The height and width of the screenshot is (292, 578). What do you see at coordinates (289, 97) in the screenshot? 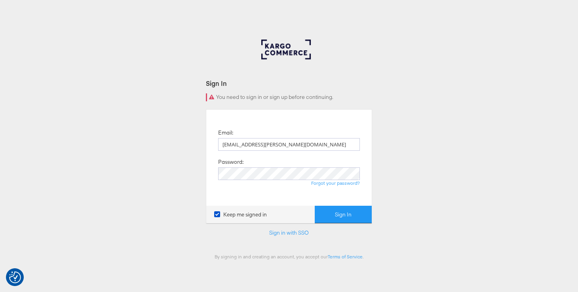
I see `div: You need to sign in or sign up before continuing.` at bounding box center [289, 97].